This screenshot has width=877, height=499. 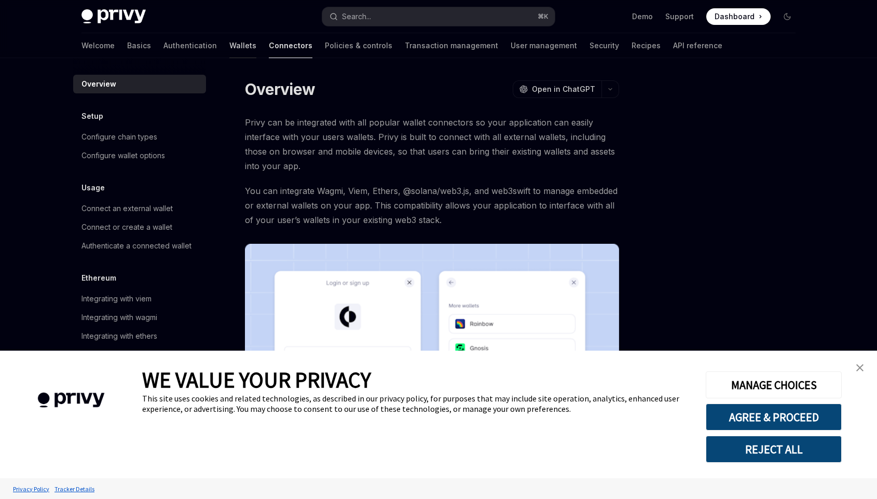 What do you see at coordinates (416, 404) in the screenshot?
I see `div: This site uses cookies and related technologies, as described in our privacy policy, for purposes...` at bounding box center [416, 404].